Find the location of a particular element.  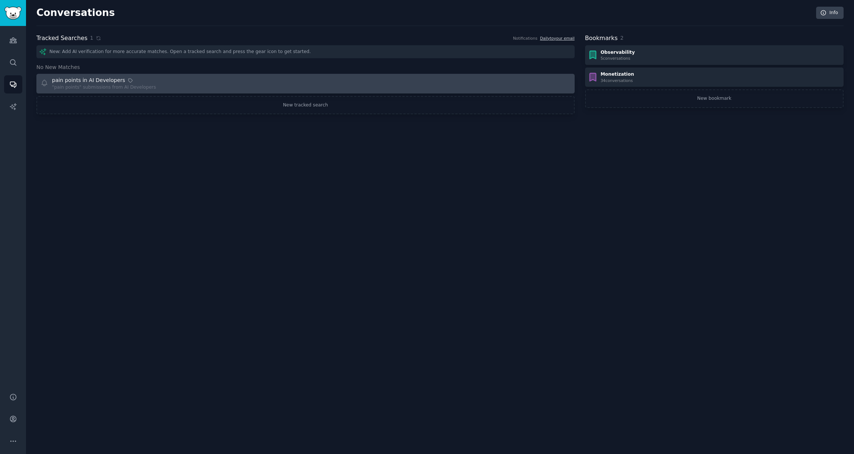

img: GummySearch logo is located at coordinates (13, 13).